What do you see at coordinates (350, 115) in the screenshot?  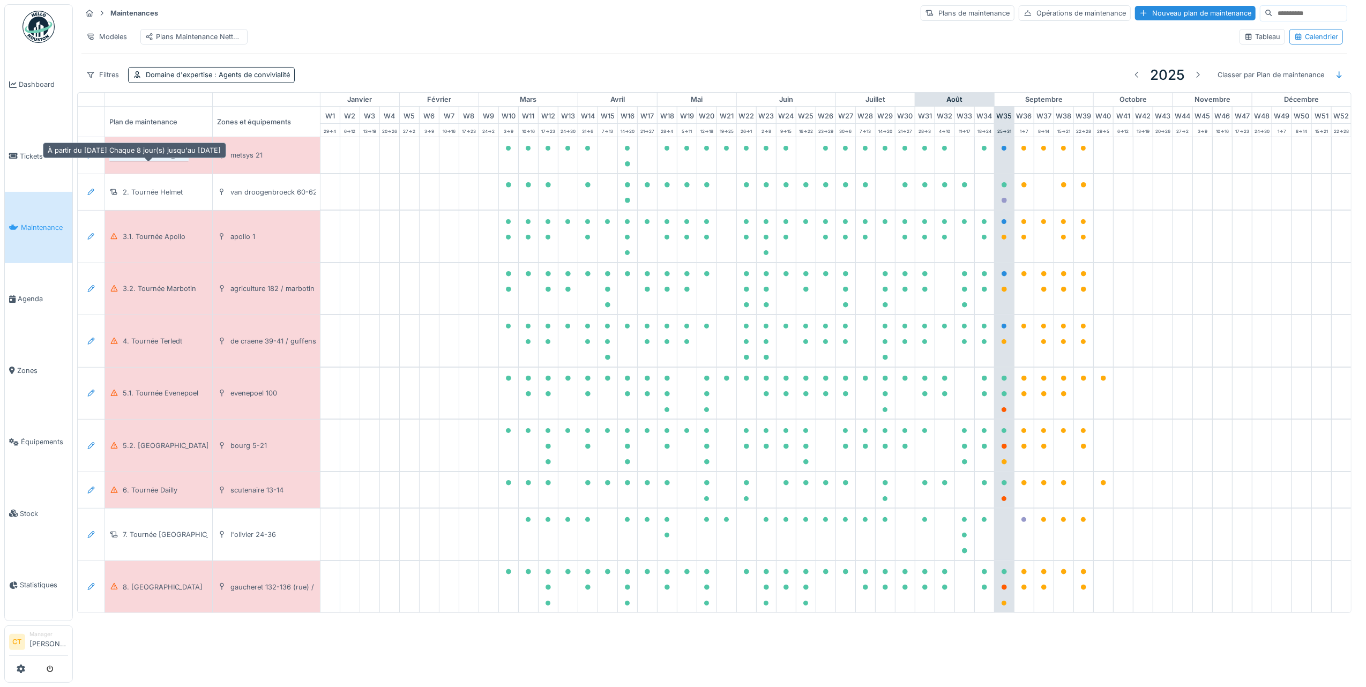 I see `div: W 2` at bounding box center [350, 115].